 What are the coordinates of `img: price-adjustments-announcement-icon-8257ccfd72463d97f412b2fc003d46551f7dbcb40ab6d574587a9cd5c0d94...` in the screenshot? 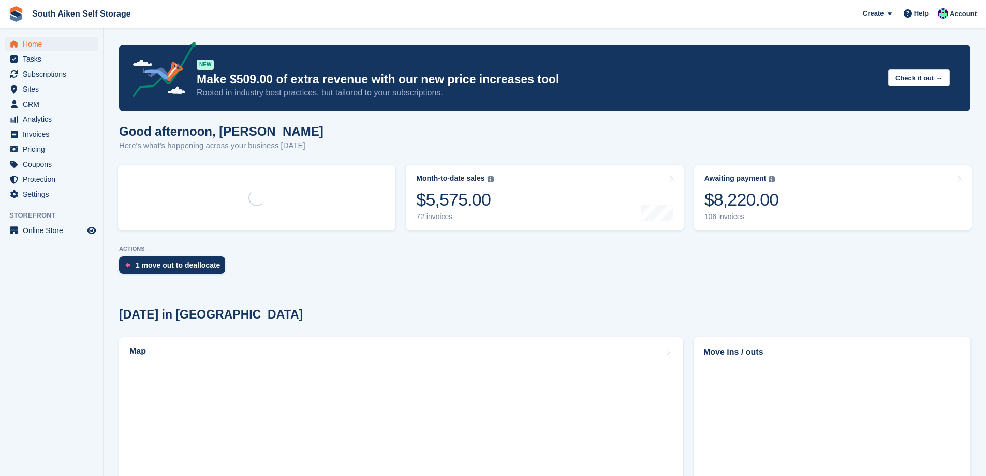 It's located at (160, 71).